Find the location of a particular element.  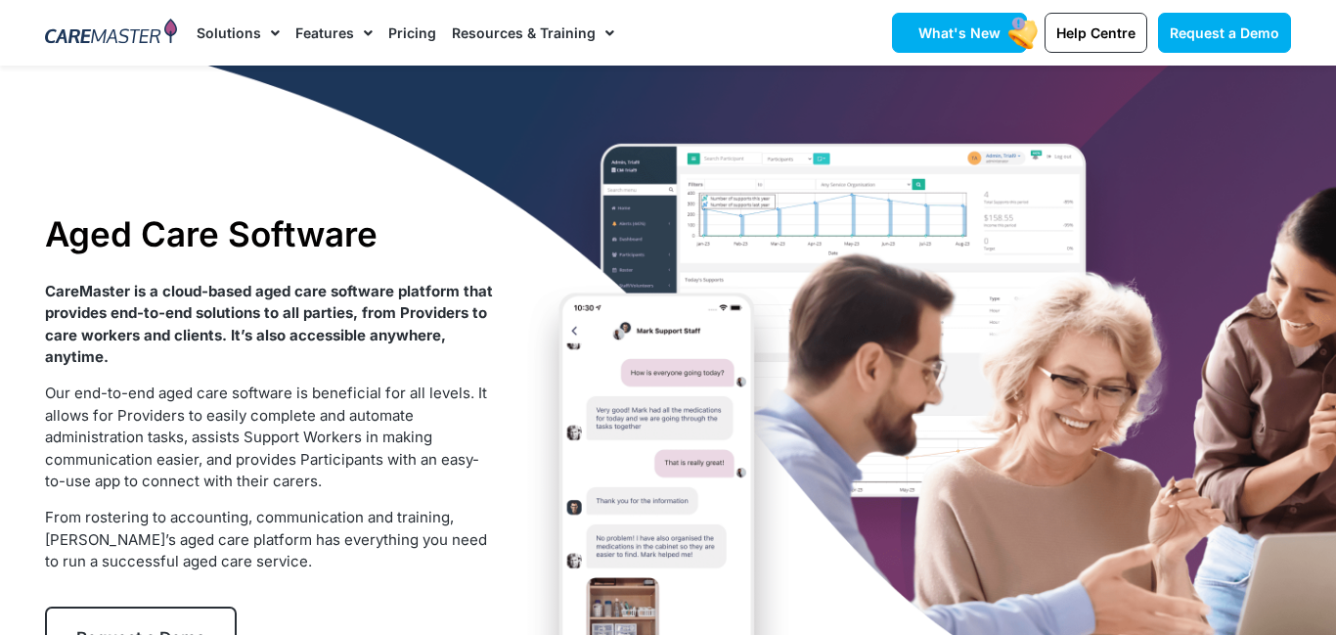

a: Help Centre is located at coordinates (1095, 32).